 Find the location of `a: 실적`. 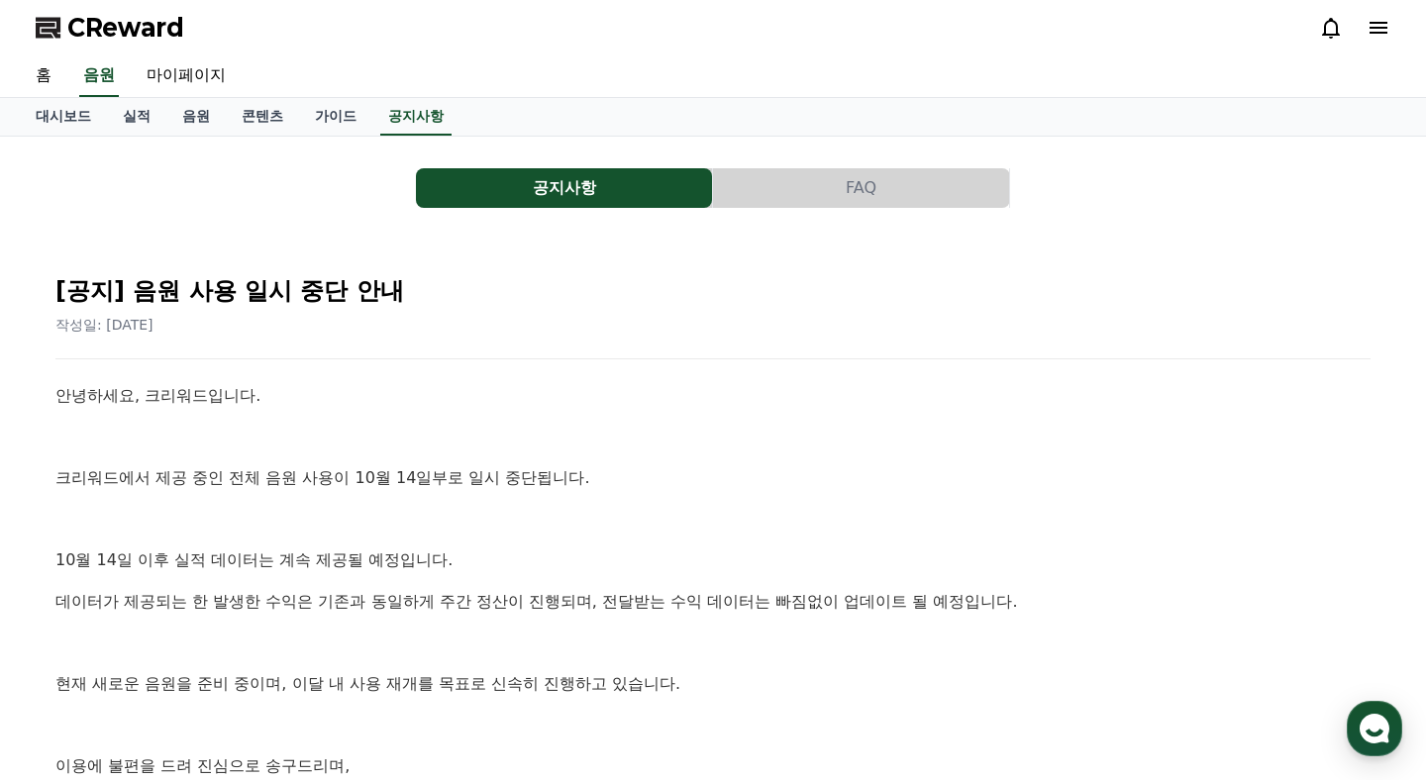

a: 실적 is located at coordinates (137, 117).